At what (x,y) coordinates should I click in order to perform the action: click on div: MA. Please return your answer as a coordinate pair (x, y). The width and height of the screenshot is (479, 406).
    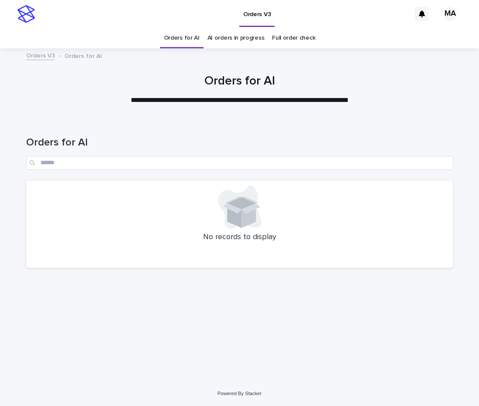
    Looking at the image, I should click on (450, 14).